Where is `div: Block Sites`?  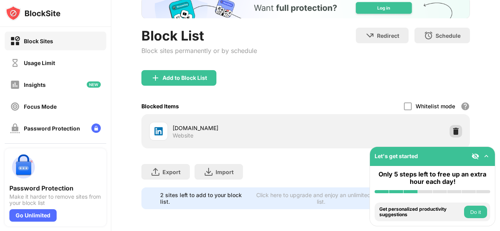
div: Block Sites is located at coordinates (38, 41).